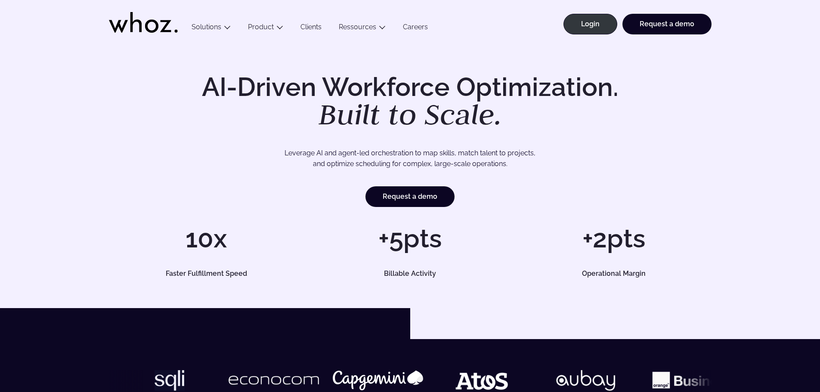  Describe the element at coordinates (410, 158) in the screenshot. I see `p: Leverage AI and agent-led orchestration to map skills, match talent to projects, and optimize sch...` at that location.